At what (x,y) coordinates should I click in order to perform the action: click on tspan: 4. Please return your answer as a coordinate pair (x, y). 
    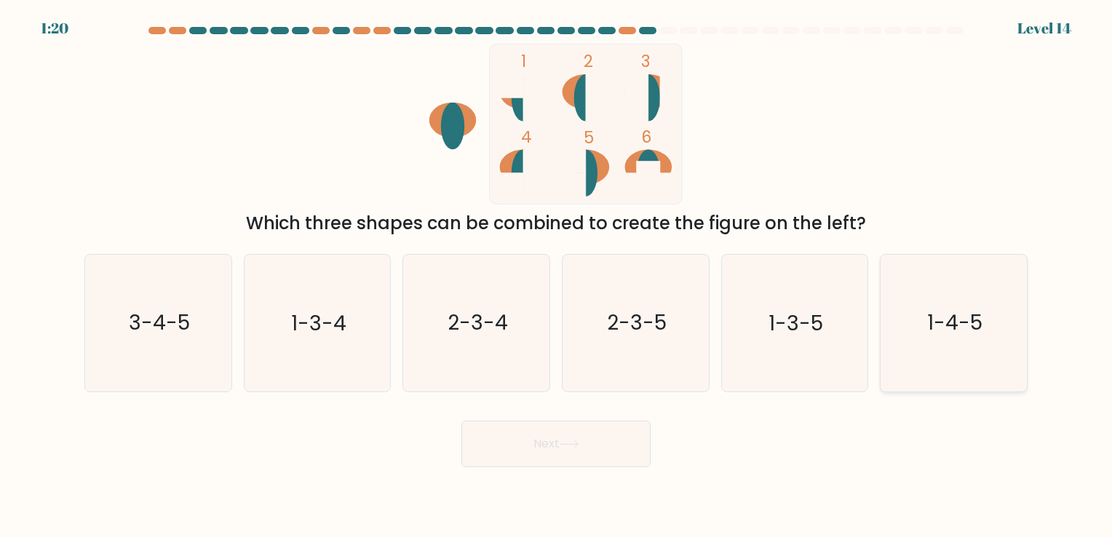
    Looking at the image, I should click on (526, 137).